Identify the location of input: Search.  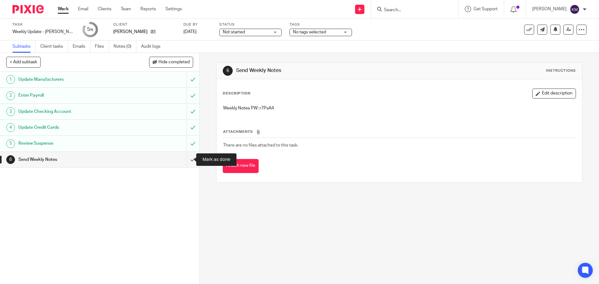
(412, 10).